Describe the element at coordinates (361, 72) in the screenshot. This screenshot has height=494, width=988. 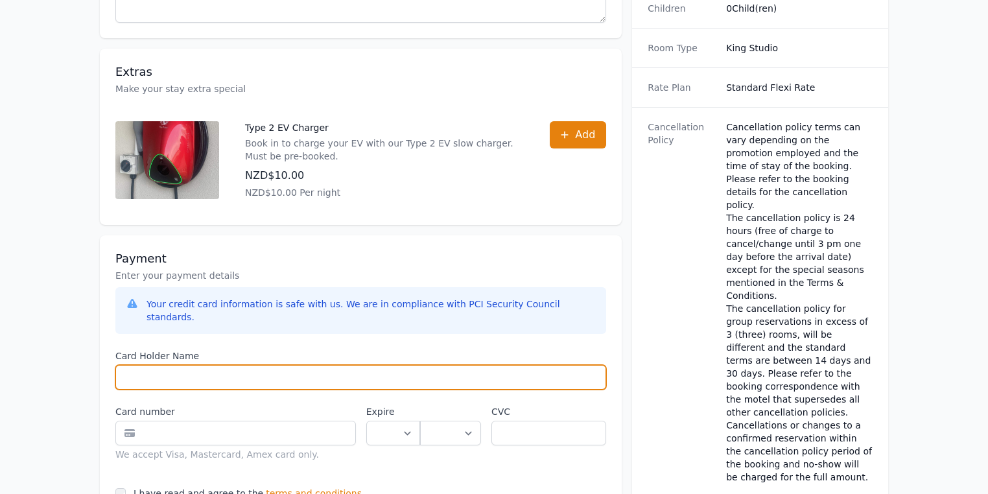
I see `h3: Extras` at that location.